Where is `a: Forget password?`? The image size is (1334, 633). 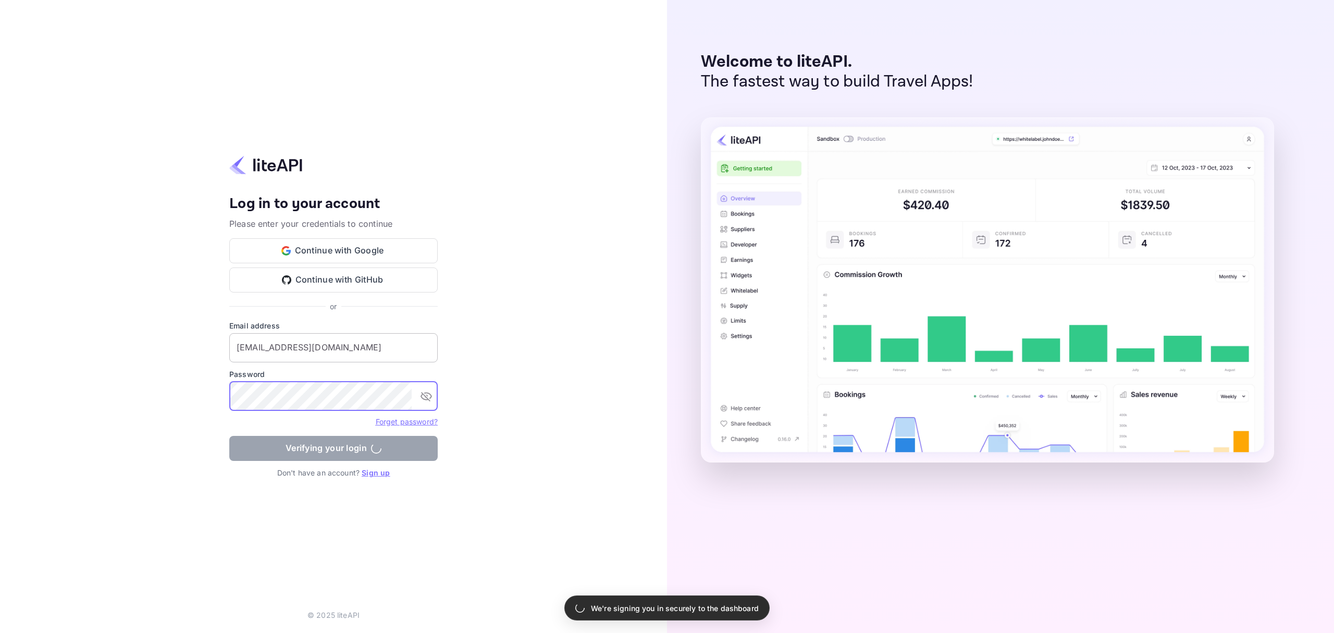 a: Forget password? is located at coordinates (406, 421).